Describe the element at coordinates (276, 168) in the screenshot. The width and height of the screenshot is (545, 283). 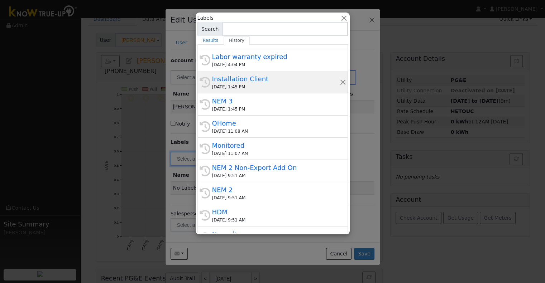
I see `div: NEM 2 Non-Export Add On` at that location.